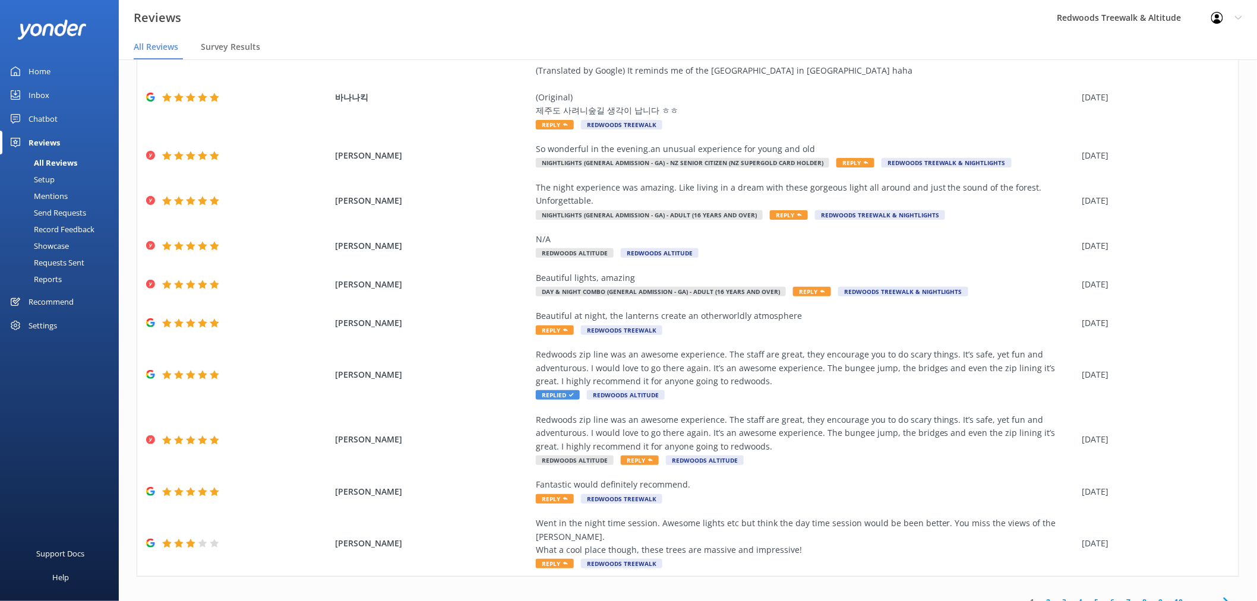  What do you see at coordinates (558, 395) in the screenshot?
I see `span: Replied` at bounding box center [558, 395].